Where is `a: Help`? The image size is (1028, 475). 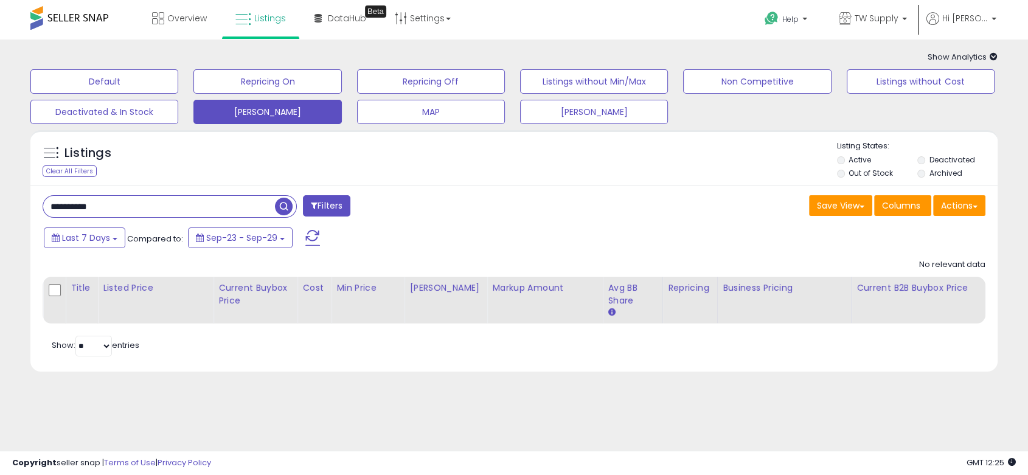
a: Help is located at coordinates (787, 21).